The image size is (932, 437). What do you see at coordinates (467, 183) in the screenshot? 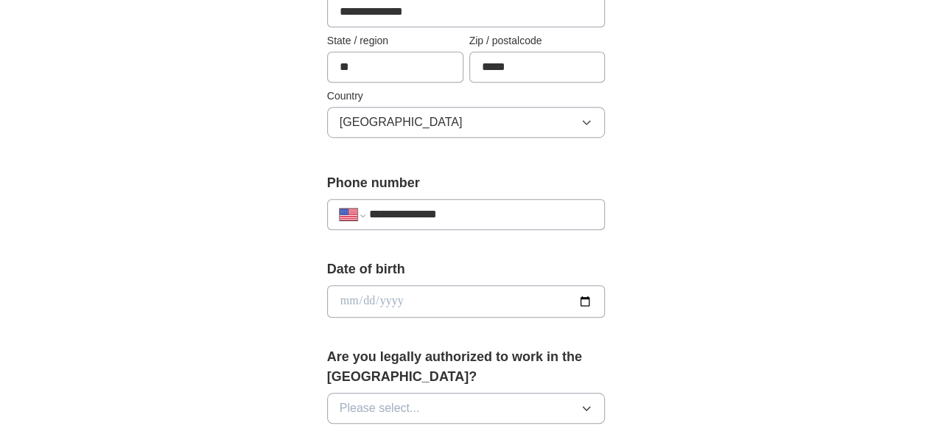
I see `label: Phone number` at bounding box center [467, 183].